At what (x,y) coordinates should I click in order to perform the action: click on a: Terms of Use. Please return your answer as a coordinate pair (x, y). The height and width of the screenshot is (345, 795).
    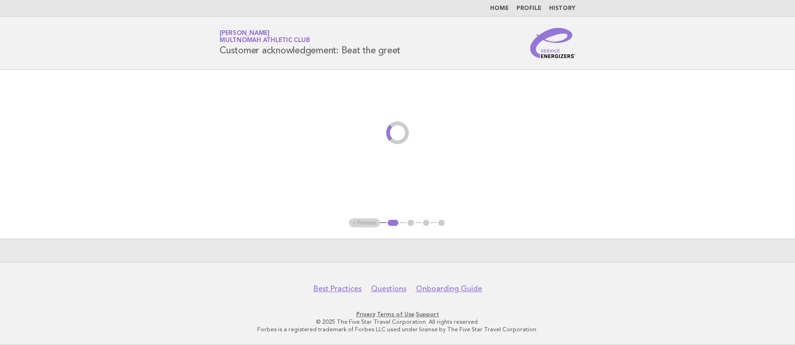
    Looking at the image, I should click on (396, 314).